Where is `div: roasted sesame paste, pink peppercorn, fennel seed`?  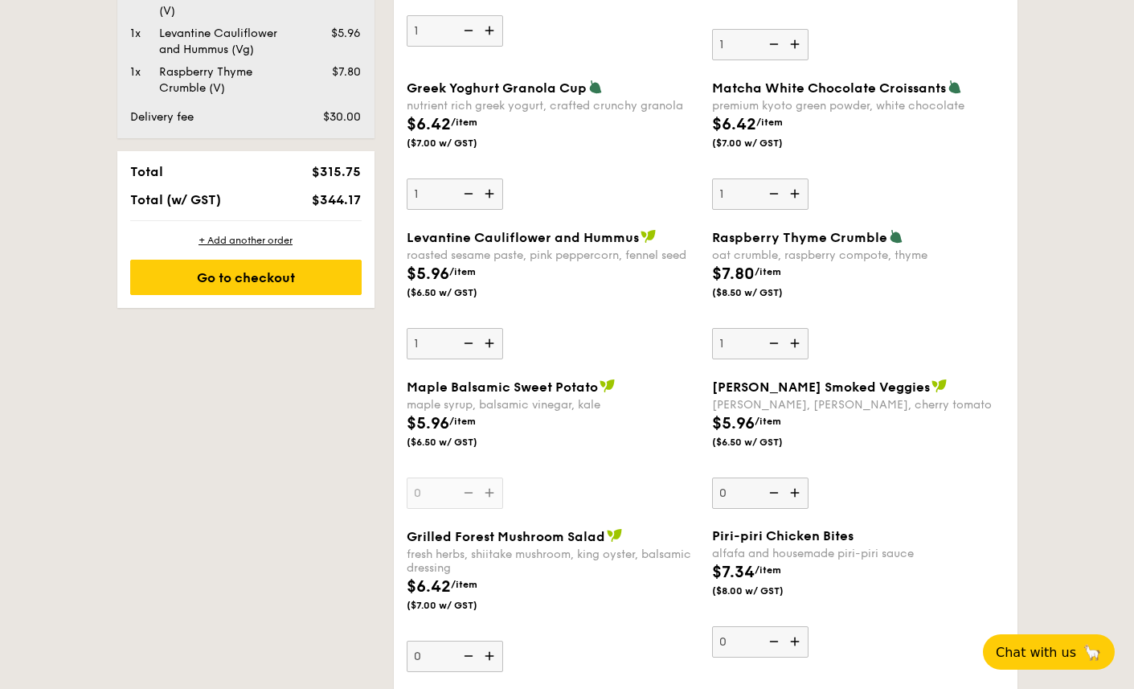
div: roasted sesame paste, pink peppercorn, fennel seed is located at coordinates (553, 255).